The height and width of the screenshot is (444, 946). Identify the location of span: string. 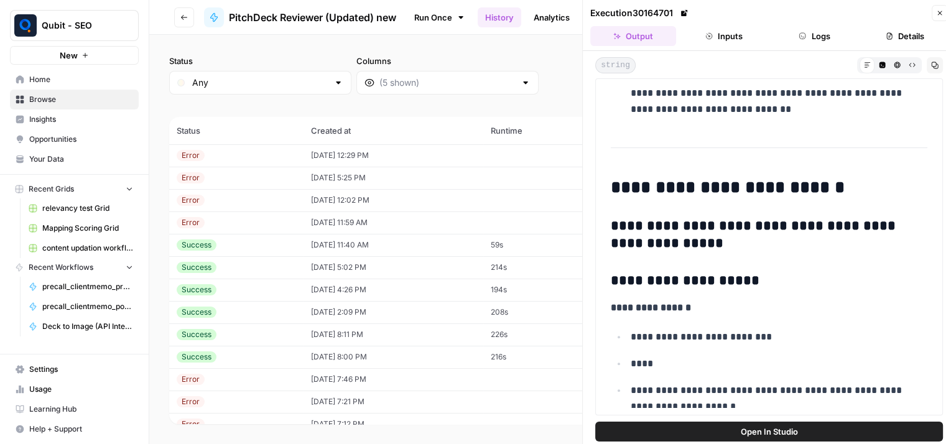
(615, 65).